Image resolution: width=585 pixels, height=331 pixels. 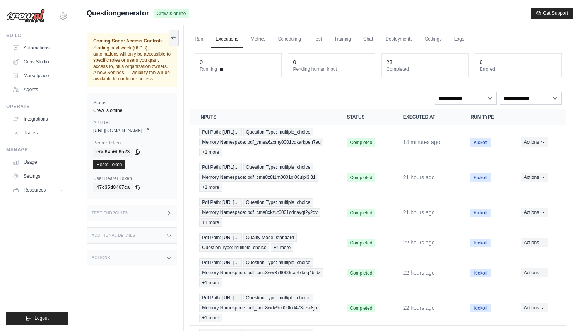 What do you see at coordinates (422, 142) in the screenshot?
I see `time: August 13, 2025 at 12:36 EDT` at bounding box center [422, 142].